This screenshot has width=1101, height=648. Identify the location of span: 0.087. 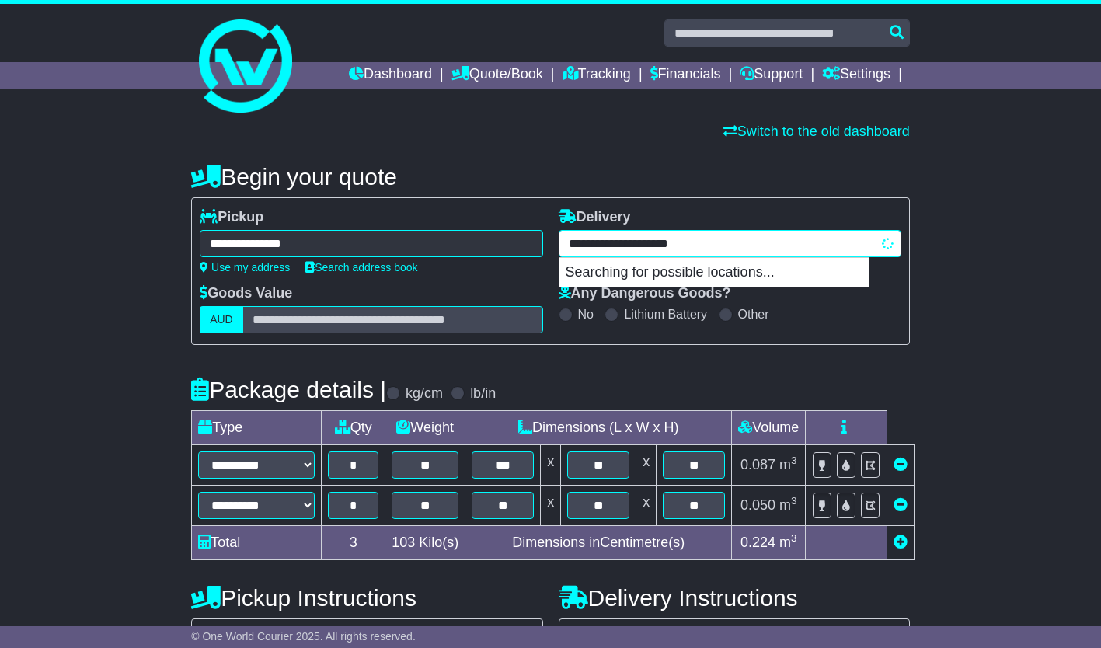
(757, 465).